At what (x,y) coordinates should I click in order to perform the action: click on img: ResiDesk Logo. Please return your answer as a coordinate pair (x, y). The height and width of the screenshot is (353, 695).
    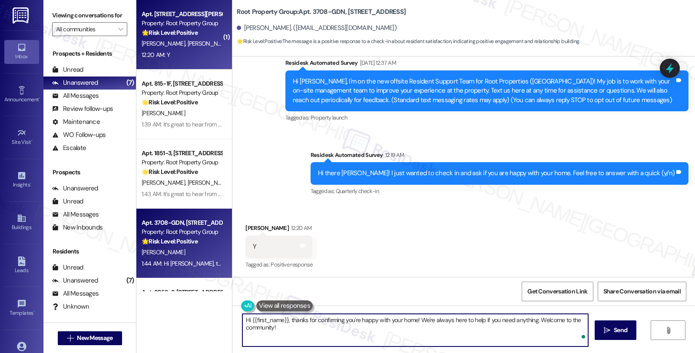
    Looking at the image, I should click on (21, 15).